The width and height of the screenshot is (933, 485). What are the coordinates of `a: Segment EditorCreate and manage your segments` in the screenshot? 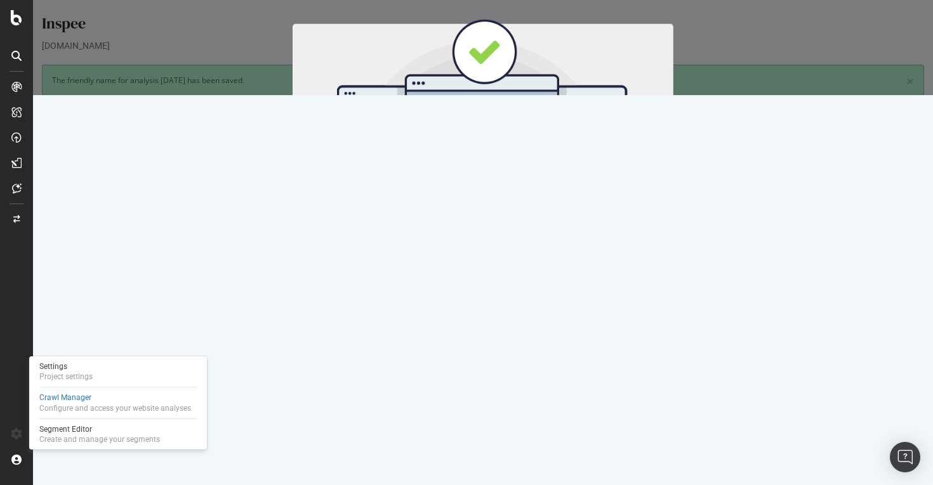 It's located at (118, 435).